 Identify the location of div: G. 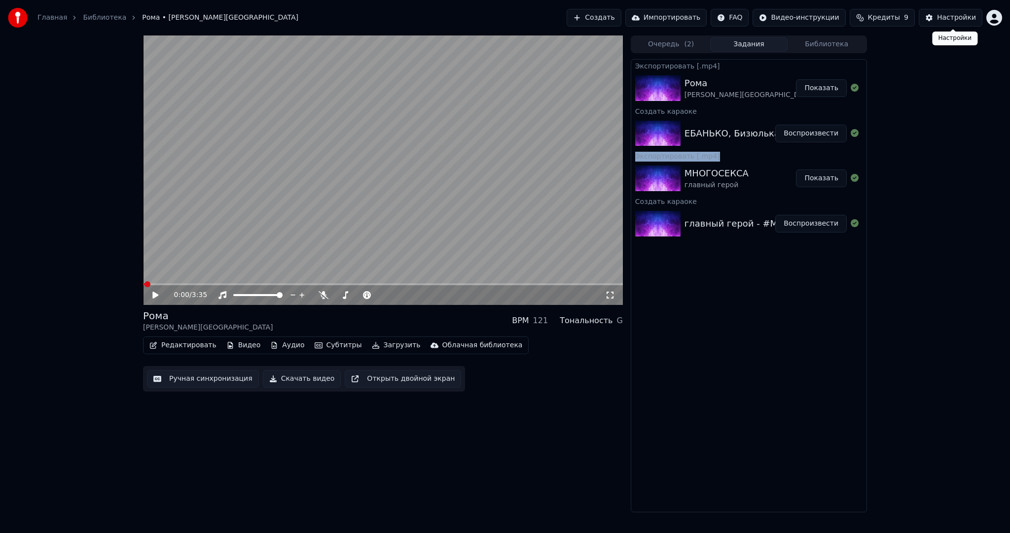
(619, 321).